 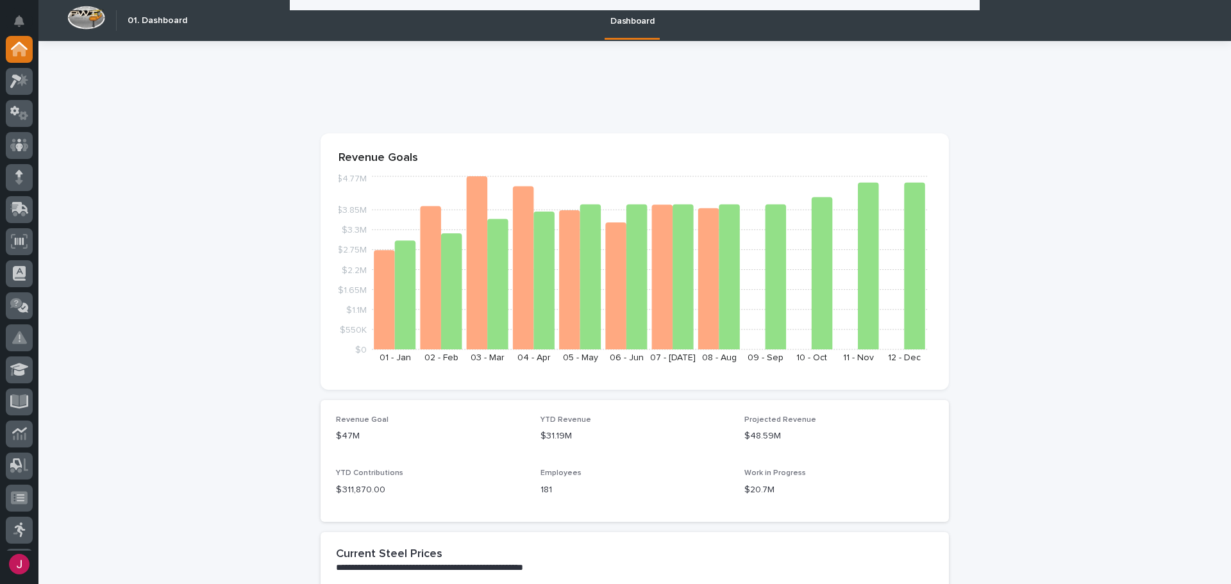 What do you see at coordinates (811, 358) in the screenshot?
I see `text: 10 - Oct` at bounding box center [811, 358].